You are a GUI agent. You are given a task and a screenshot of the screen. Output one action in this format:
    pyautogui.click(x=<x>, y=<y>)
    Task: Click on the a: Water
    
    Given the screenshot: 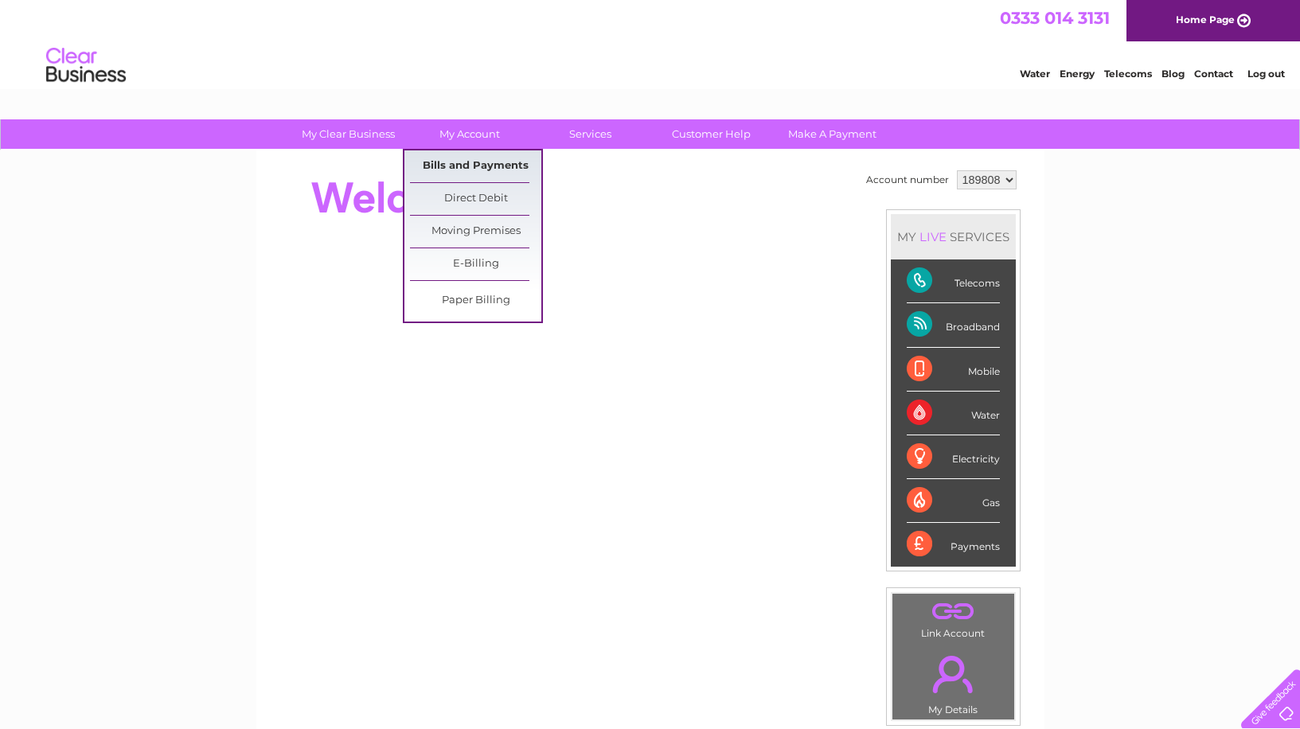 What is the action you would take?
    pyautogui.click(x=1035, y=73)
    